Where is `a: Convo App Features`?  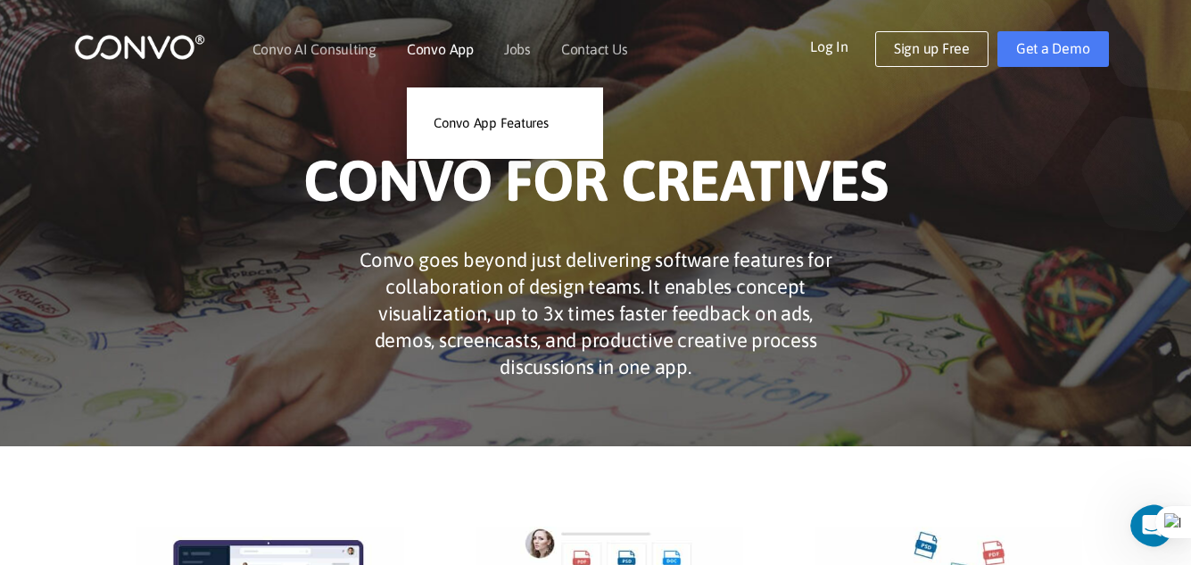
a: Convo App Features is located at coordinates (505, 123).